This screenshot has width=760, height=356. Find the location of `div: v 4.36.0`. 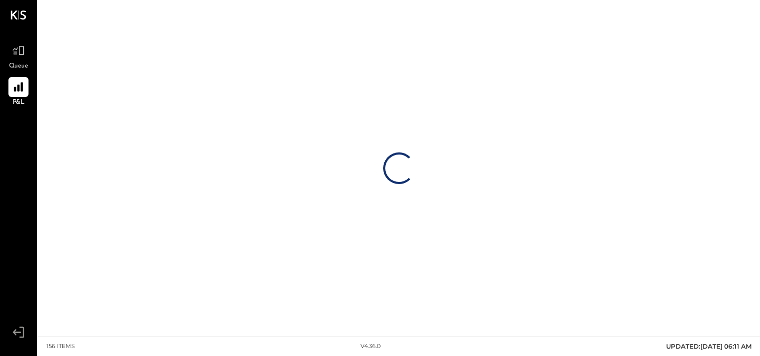

div: v 4.36.0 is located at coordinates (371, 347).